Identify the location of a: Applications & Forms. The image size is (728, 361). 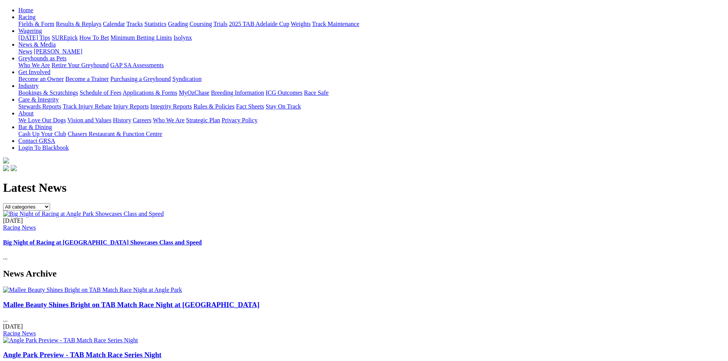
(150, 92).